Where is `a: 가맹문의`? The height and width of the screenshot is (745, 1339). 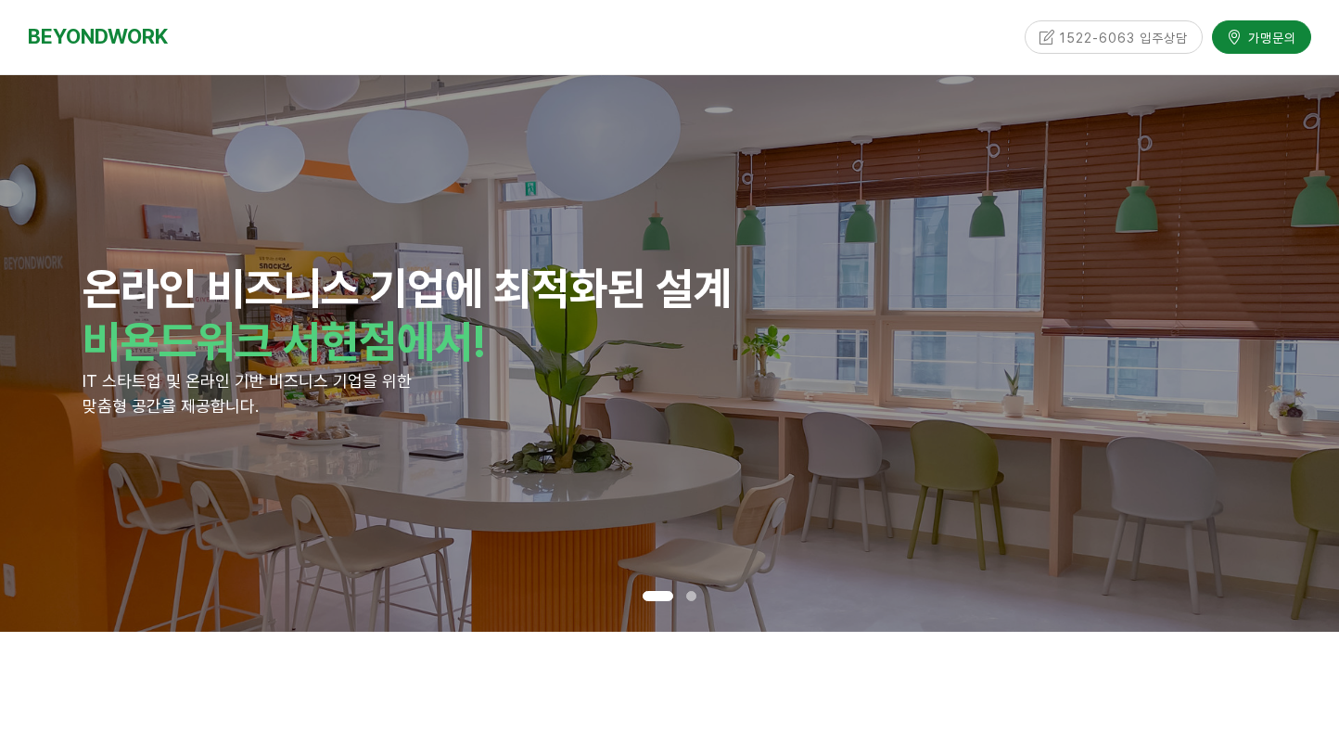 a: 가맹문의 is located at coordinates (1261, 36).